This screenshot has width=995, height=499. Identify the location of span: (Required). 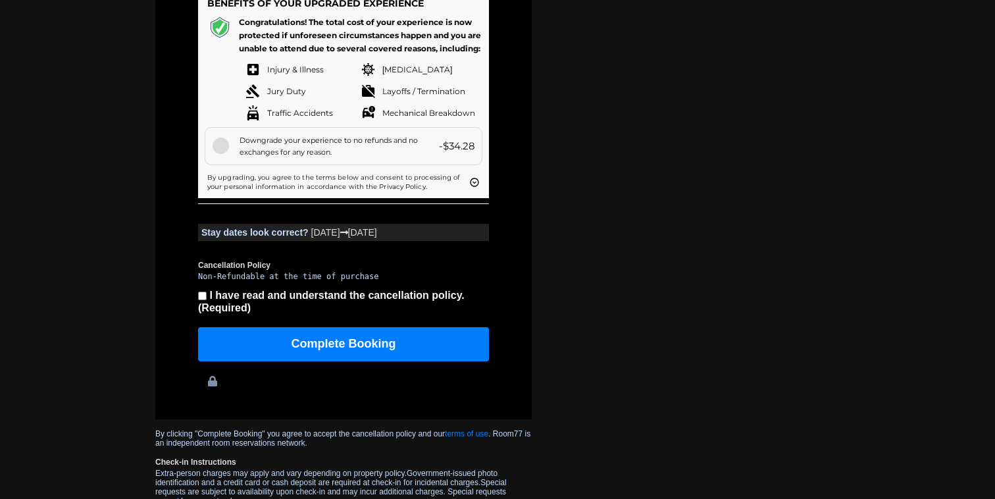
(224, 307).